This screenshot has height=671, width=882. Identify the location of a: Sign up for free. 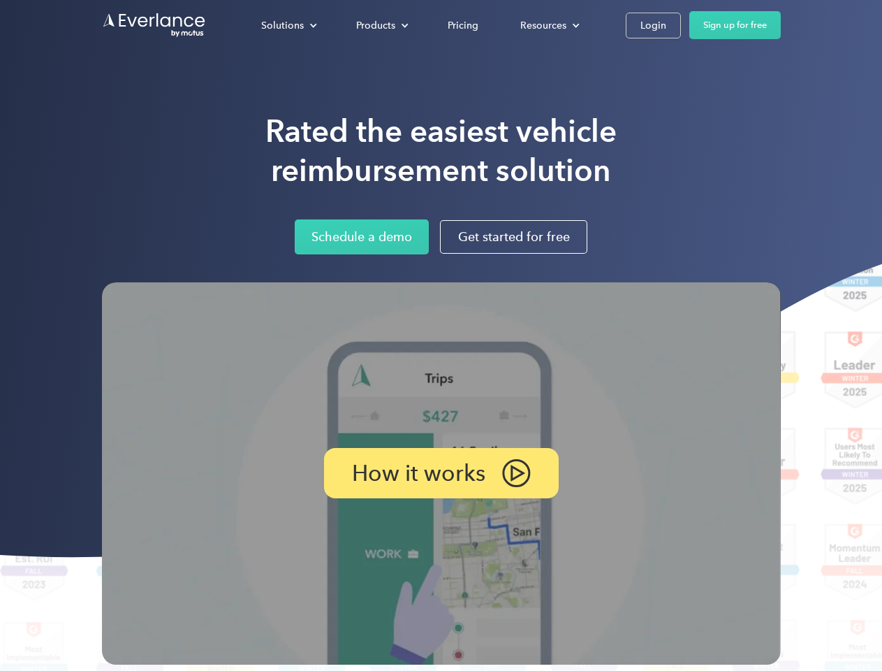
(735, 25).